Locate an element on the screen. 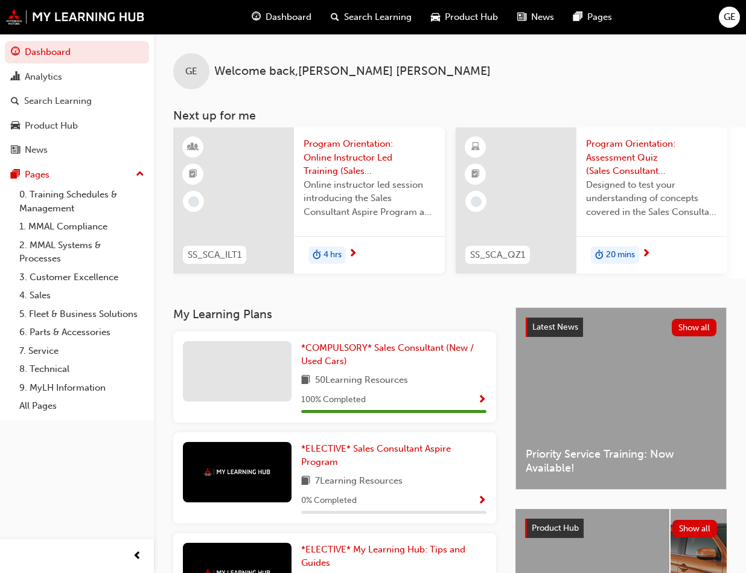  div: Analytics is located at coordinates (43, 77).